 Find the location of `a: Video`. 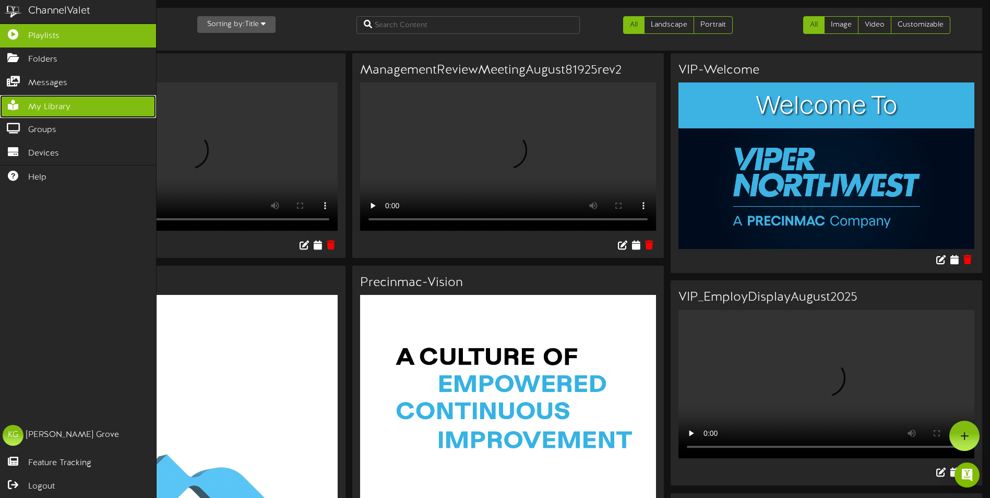

a: Video is located at coordinates (875, 25).